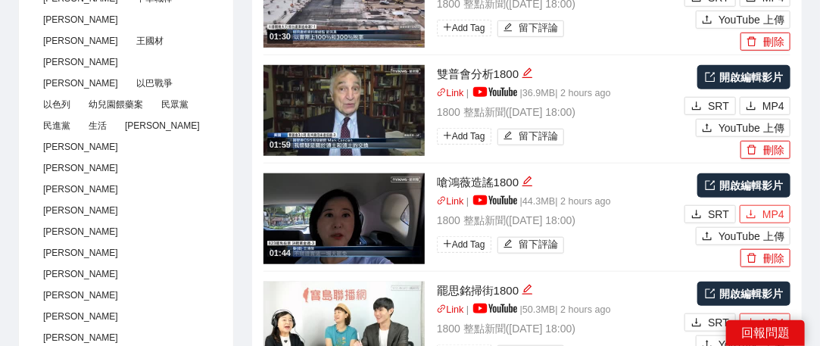 The width and height of the screenshot is (820, 346). I want to click on span: 以巴戰爭, so click(154, 83).